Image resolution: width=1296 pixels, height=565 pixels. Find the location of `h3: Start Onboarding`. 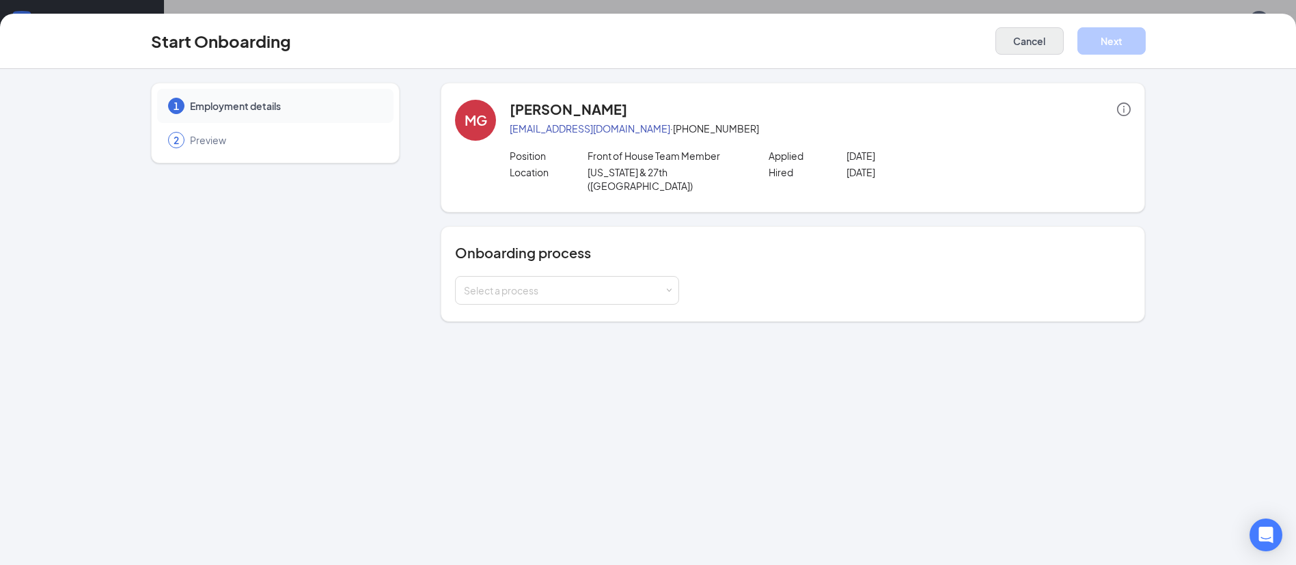

h3: Start Onboarding is located at coordinates (221, 41).